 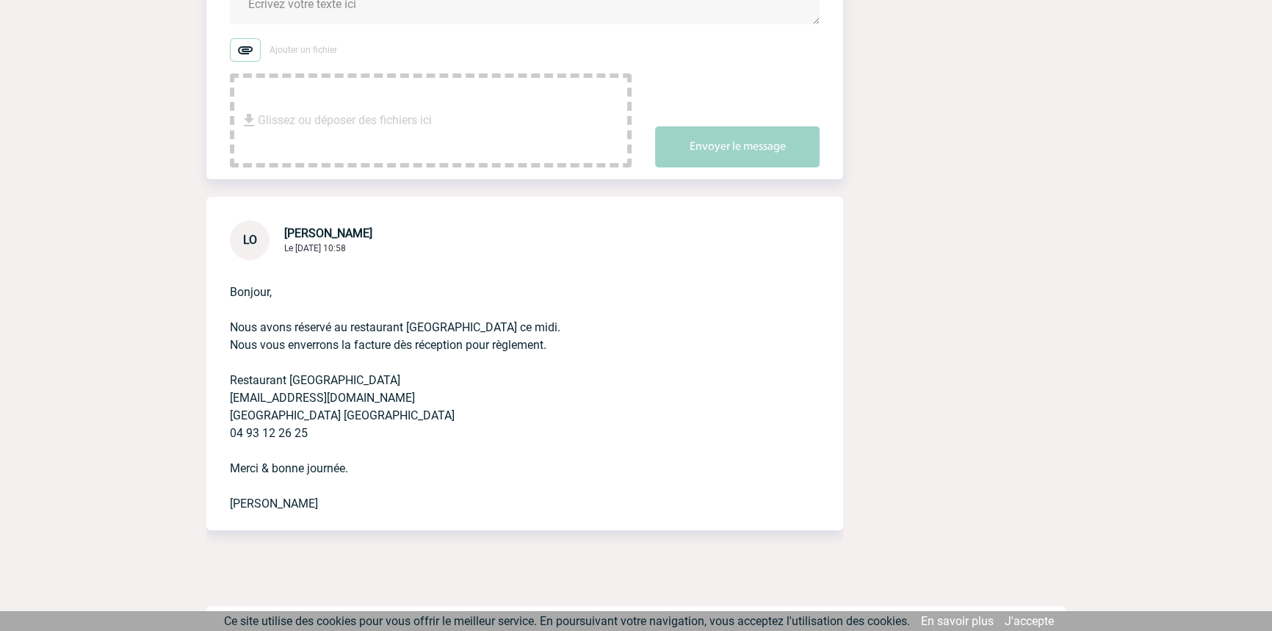 What do you see at coordinates (738, 147) in the screenshot?
I see `button: Envoyer le message` at bounding box center [738, 147].